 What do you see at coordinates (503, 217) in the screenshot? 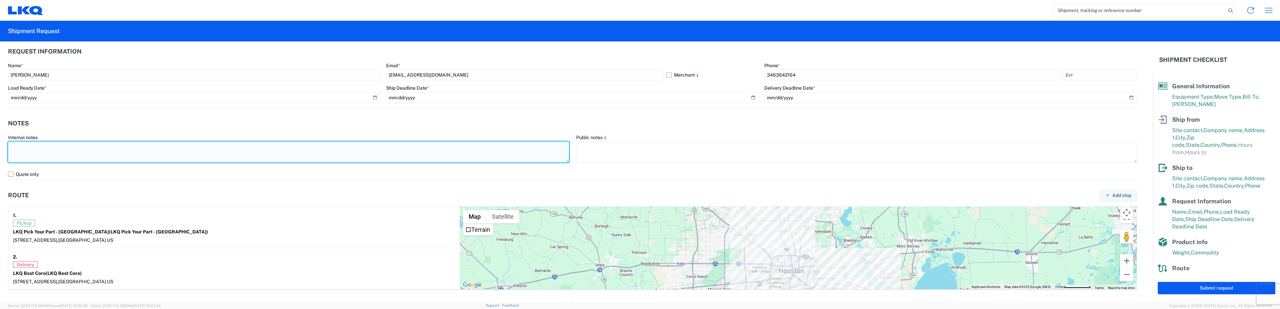
I see `button: Show satellite imagery` at bounding box center [503, 217].